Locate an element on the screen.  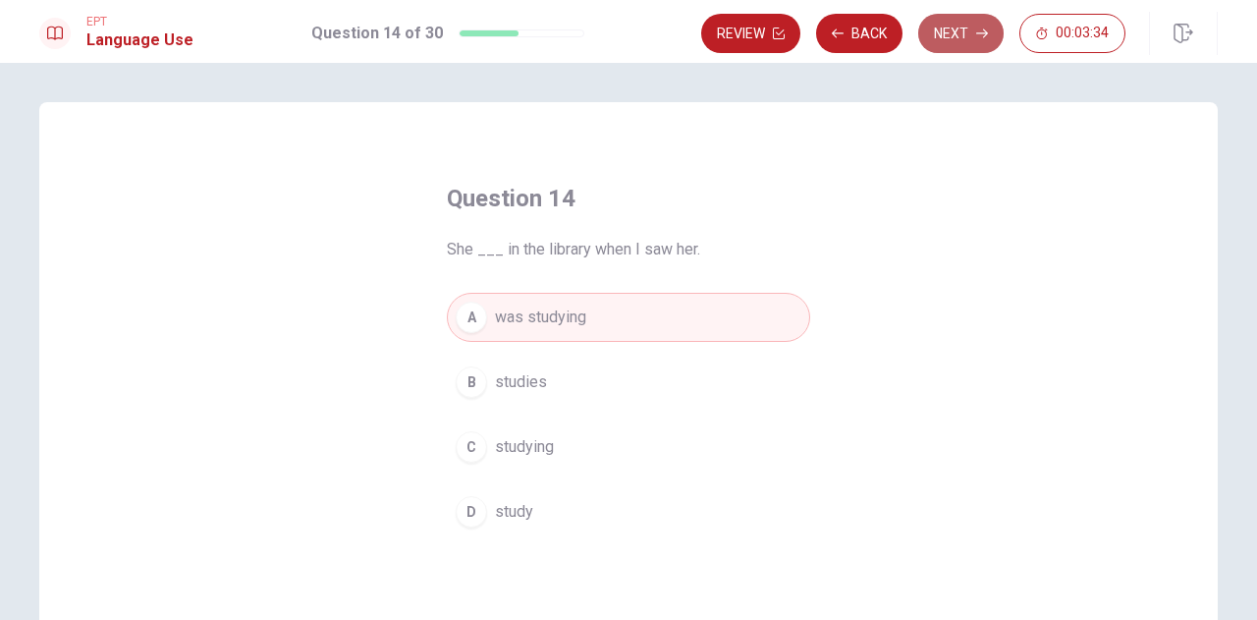
button: Bstudies is located at coordinates (628, 382).